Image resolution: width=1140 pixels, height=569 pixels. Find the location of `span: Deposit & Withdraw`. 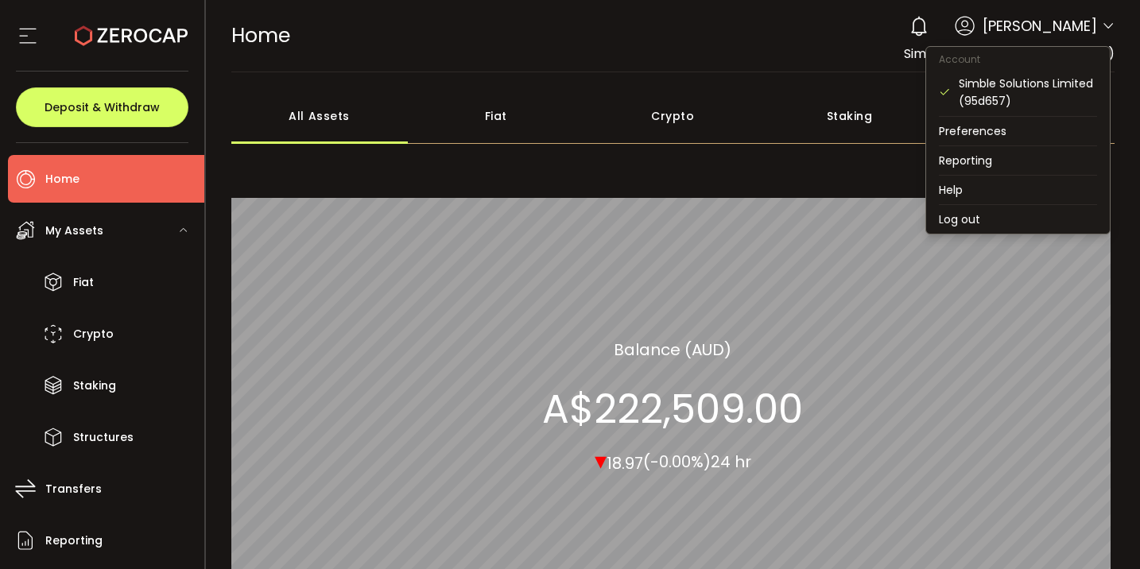

span: Deposit & Withdraw is located at coordinates (102, 107).